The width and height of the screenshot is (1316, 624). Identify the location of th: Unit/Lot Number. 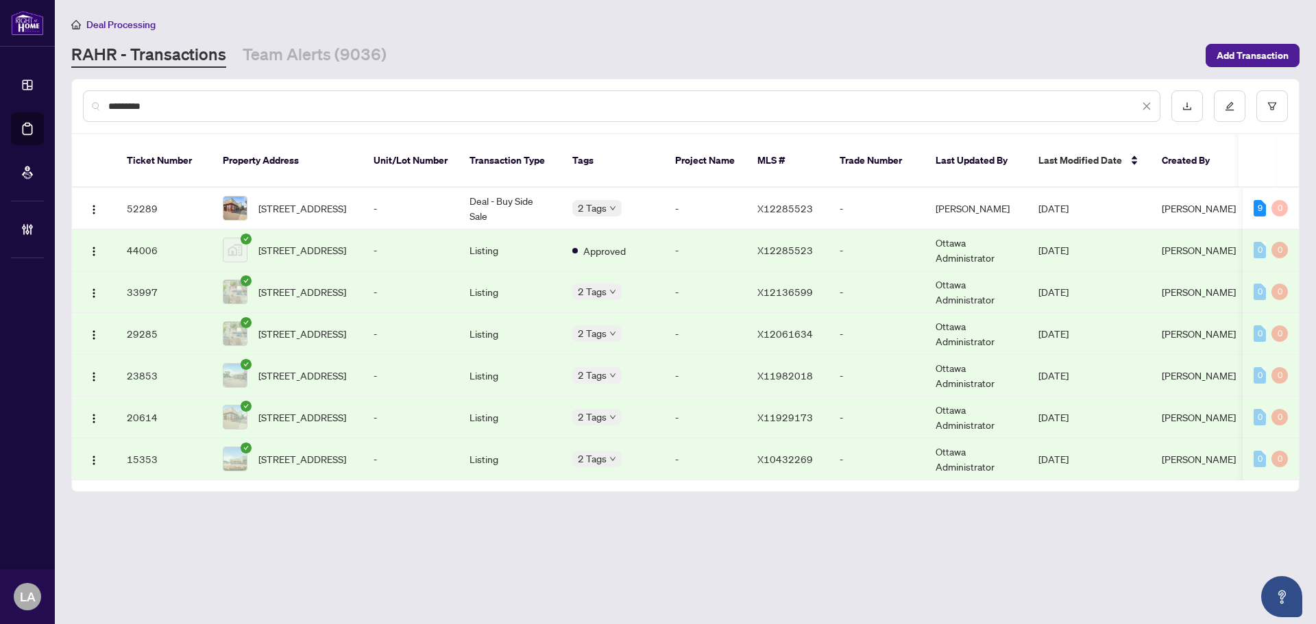
(411, 161).